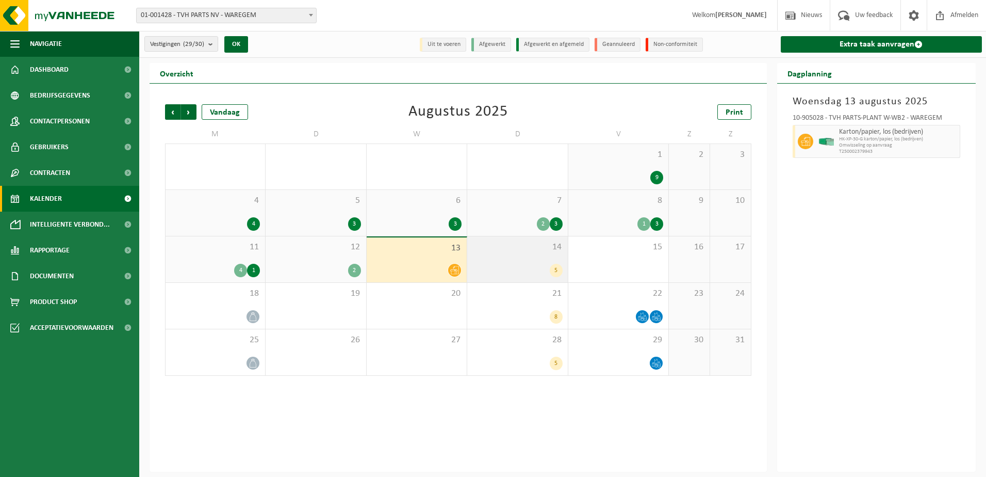 The height and width of the screenshot is (477, 986). What do you see at coordinates (730, 247) in the screenshot?
I see `span: 17` at bounding box center [730, 247].